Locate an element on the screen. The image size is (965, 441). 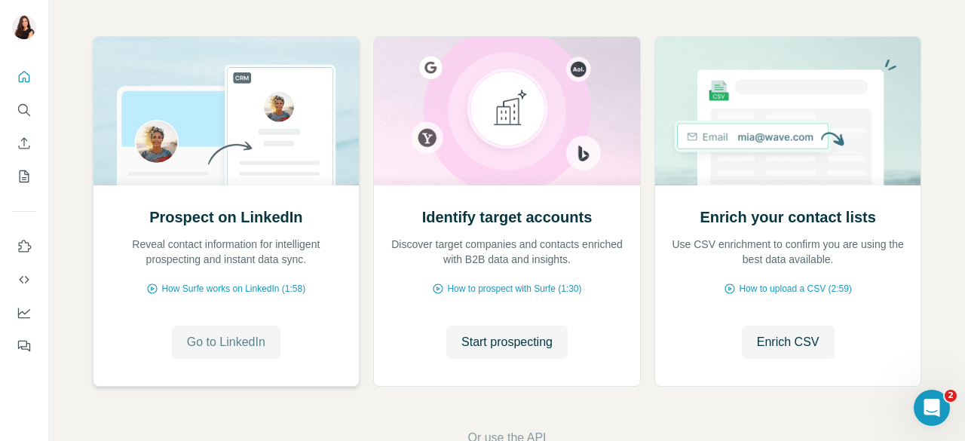
p: Reveal contact information for intelligent prospecting and instant data sync. is located at coordinates (226, 252).